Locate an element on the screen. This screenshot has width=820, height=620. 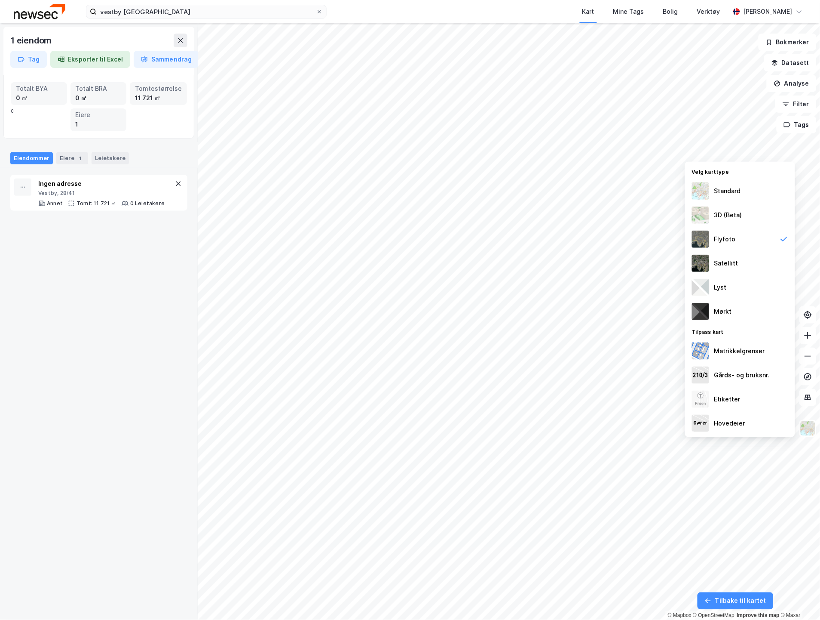
div: Annet is located at coordinates (55, 203).